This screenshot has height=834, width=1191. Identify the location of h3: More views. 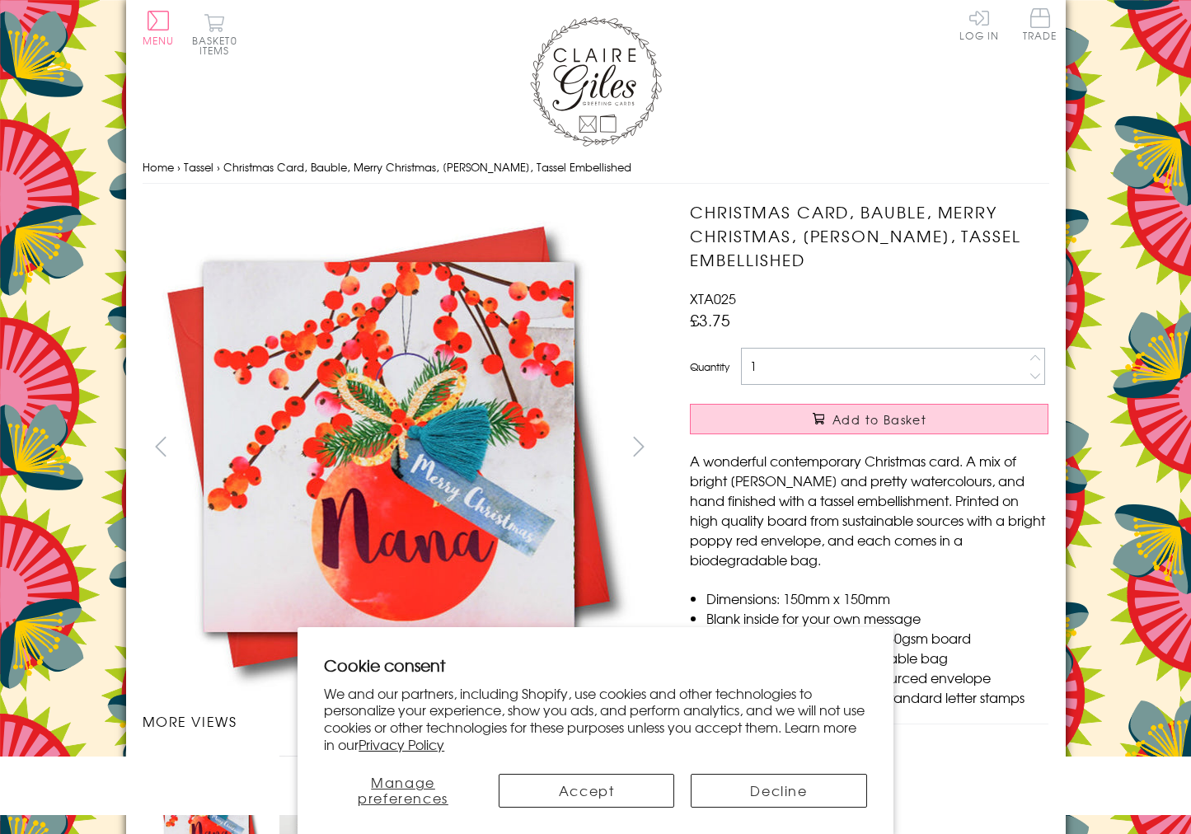
(400, 721).